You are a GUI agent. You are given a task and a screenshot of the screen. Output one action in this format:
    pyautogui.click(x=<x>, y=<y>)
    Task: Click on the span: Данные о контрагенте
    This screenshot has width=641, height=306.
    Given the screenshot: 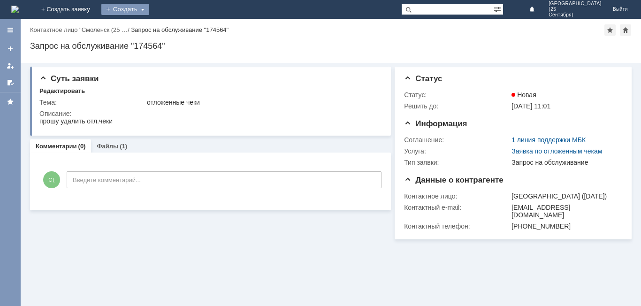 What is the action you would take?
    pyautogui.click(x=454, y=180)
    